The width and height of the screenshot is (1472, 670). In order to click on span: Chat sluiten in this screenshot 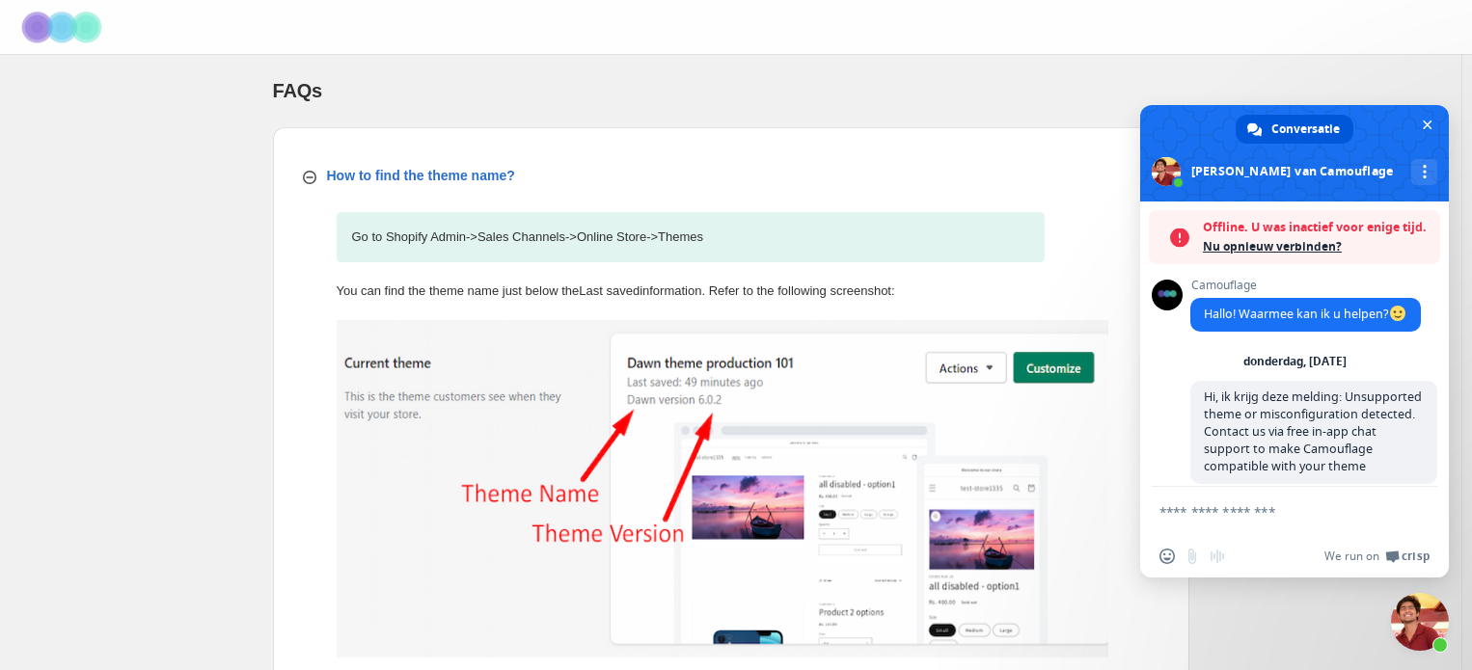, I will do `click(1427, 124)`.